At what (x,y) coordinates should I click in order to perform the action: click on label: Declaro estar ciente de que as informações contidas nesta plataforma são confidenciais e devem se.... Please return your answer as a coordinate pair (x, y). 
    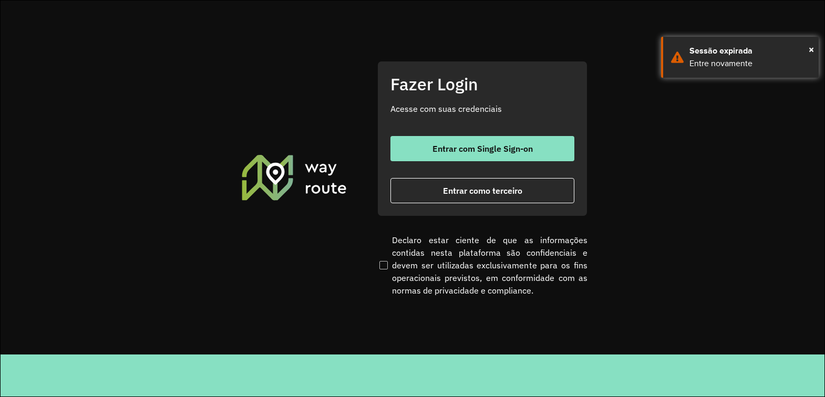
    Looking at the image, I should click on (482, 265).